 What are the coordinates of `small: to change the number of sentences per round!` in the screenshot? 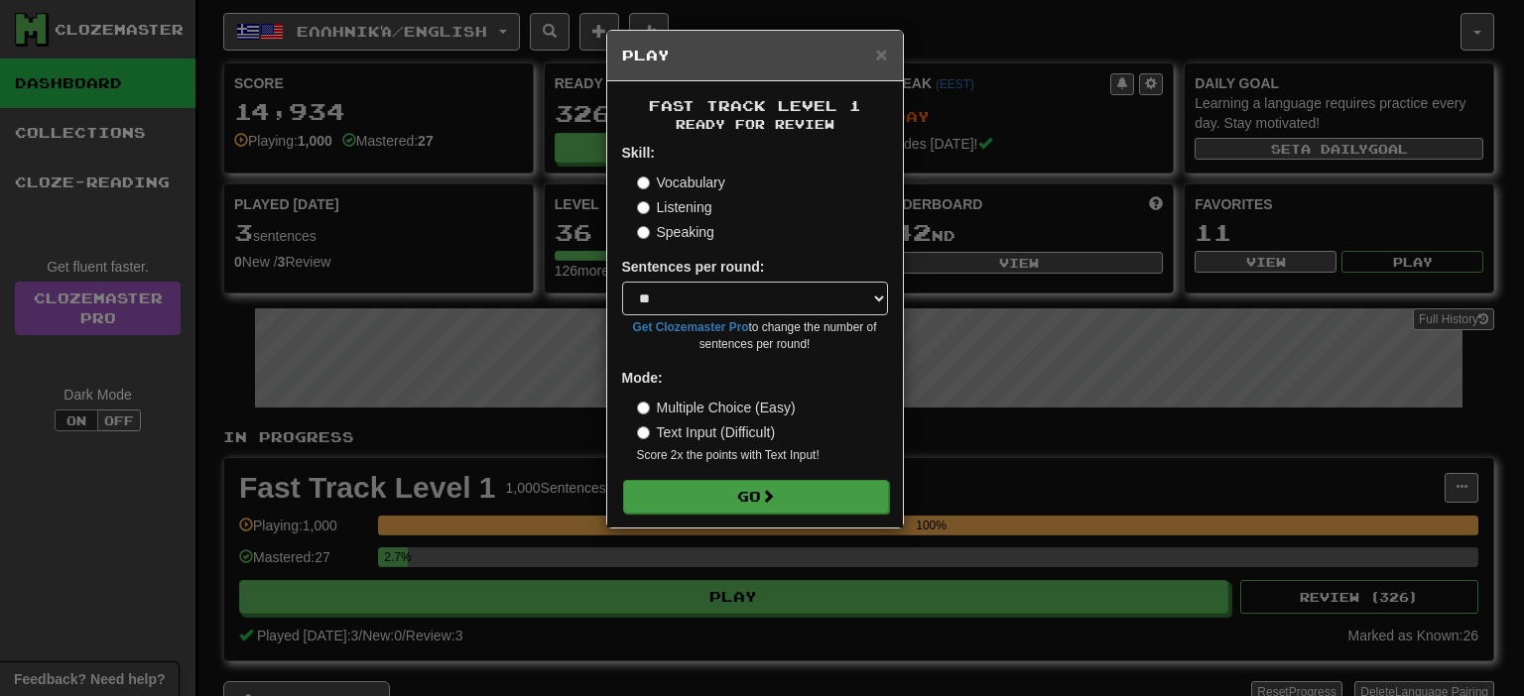 It's located at (755, 336).